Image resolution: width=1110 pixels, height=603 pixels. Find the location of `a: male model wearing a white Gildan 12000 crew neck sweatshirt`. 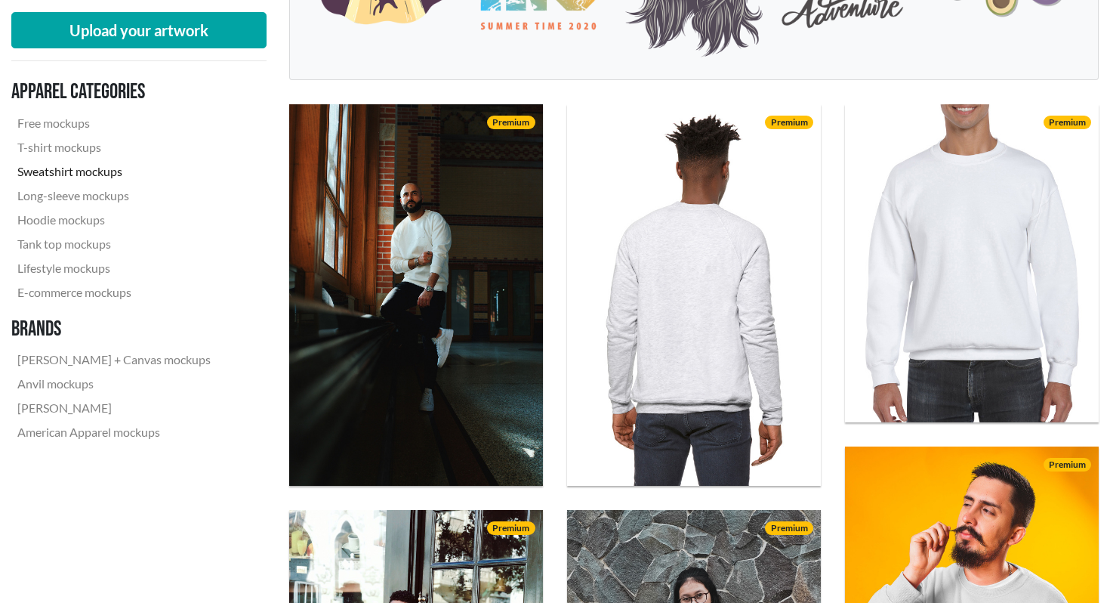

a: male model wearing a white Gildan 12000 crew neck sweatshirt is located at coordinates (972, 263).